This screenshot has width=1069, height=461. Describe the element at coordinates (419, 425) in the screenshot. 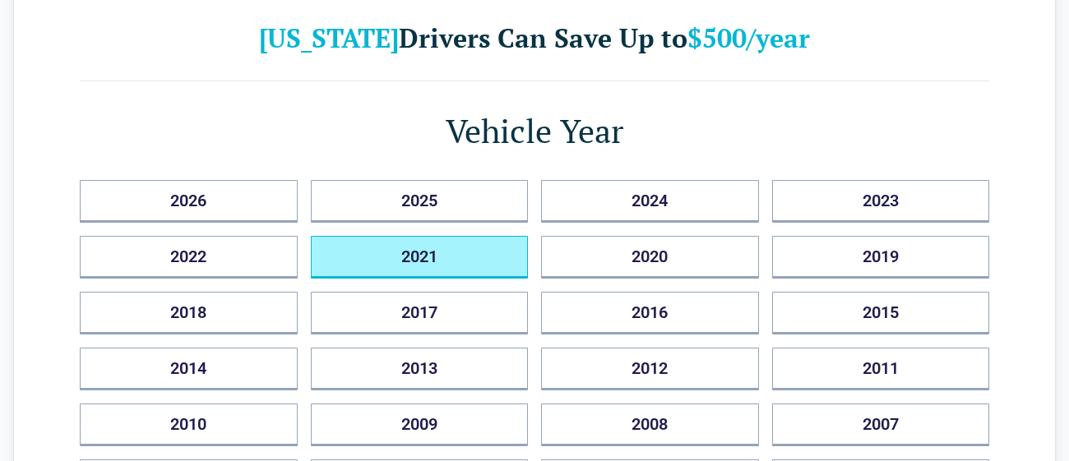

I see `button: 2009` at that location.